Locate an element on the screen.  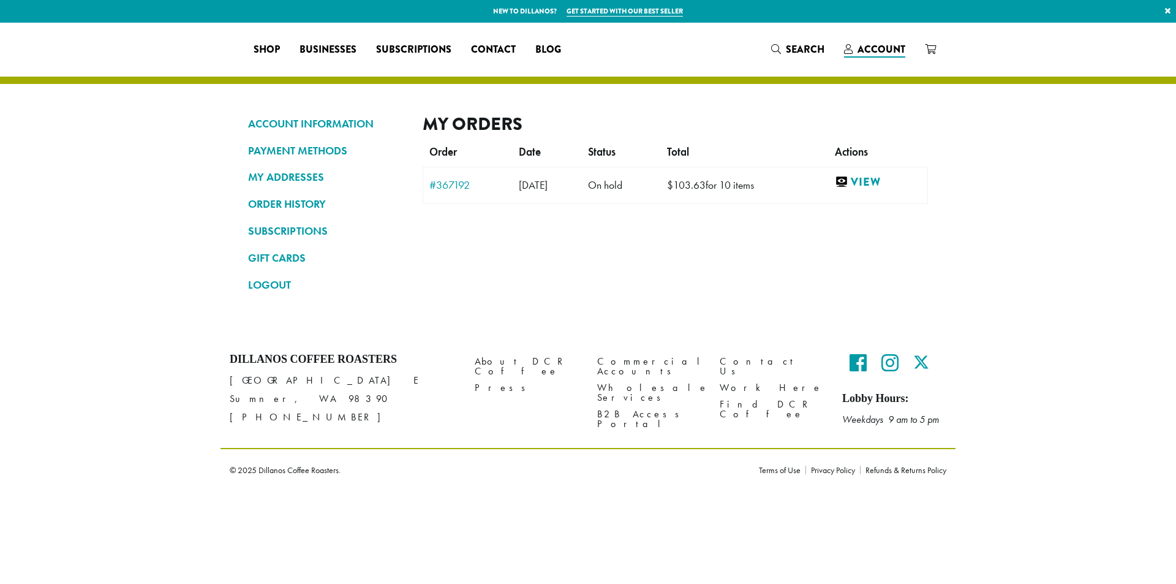
a: Work Here is located at coordinates (772, 388).